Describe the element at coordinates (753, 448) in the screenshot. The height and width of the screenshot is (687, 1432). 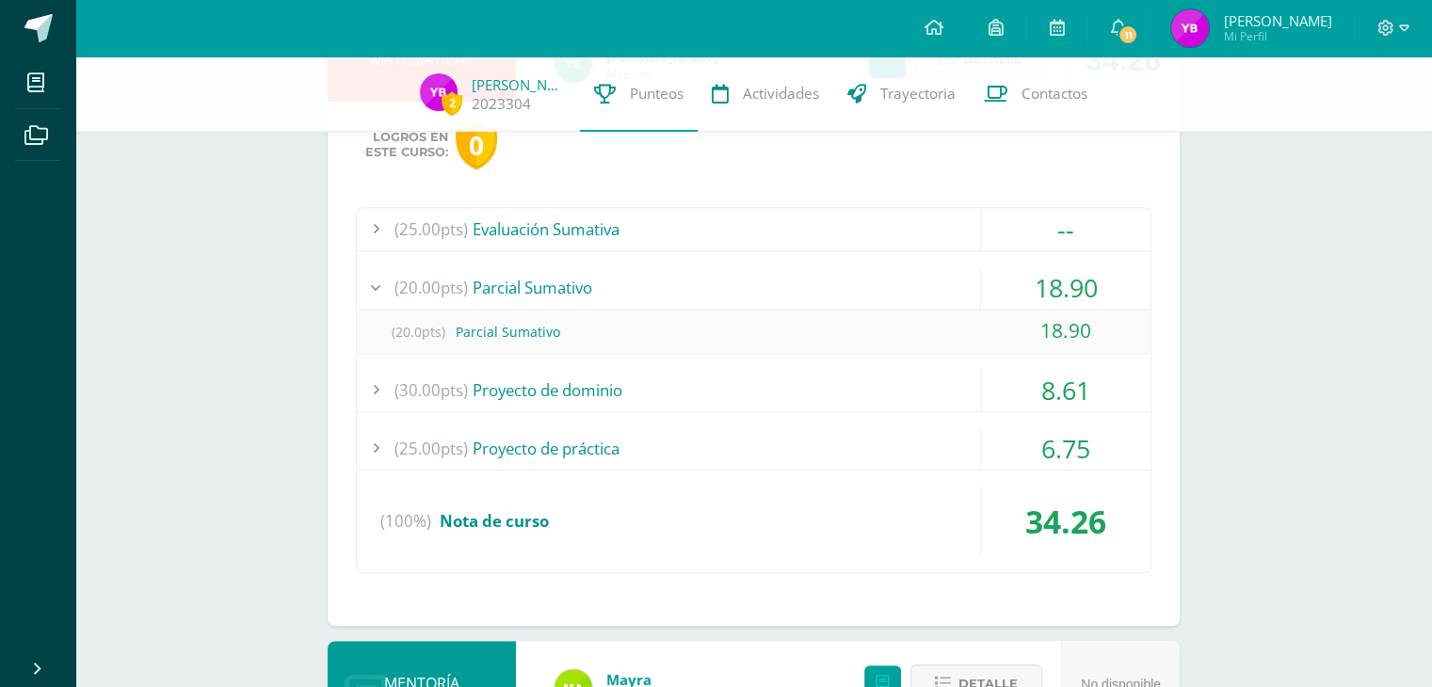
I see `div: Proyecto de práctica` at that location.